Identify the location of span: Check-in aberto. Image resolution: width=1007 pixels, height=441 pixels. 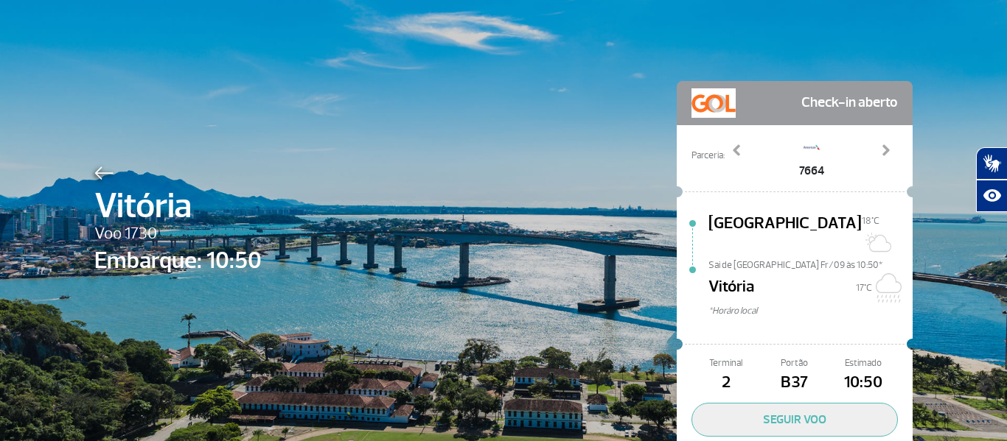
(849, 103).